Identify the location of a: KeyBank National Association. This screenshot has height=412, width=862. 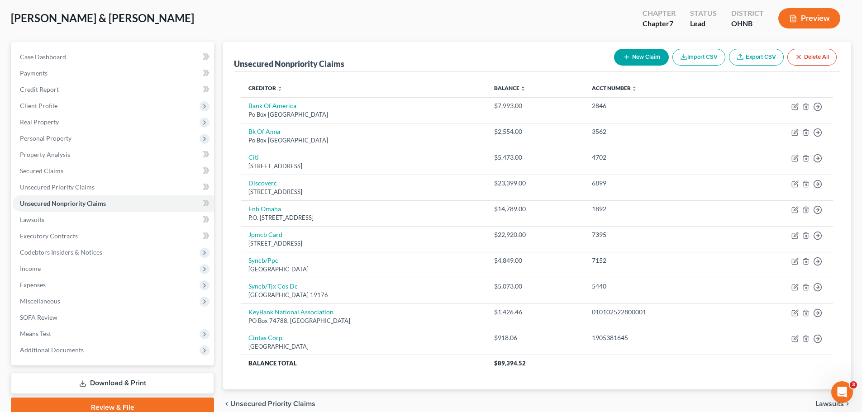
(291, 312).